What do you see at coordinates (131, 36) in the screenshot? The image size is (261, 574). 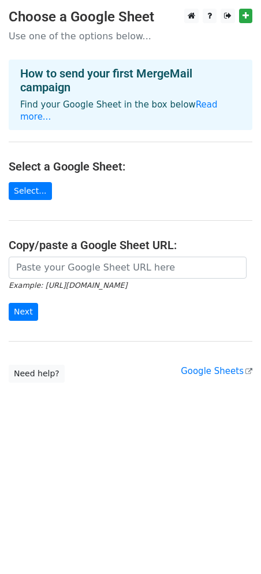 I see `p: Use one of the options below...` at bounding box center [131, 36].